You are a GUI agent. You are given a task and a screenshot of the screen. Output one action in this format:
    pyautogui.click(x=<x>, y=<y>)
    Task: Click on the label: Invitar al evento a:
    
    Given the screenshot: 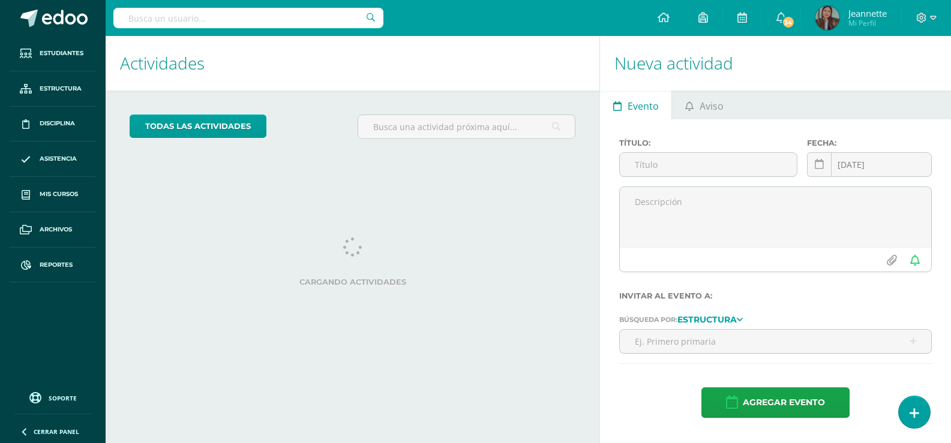 What is the action you would take?
    pyautogui.click(x=775, y=296)
    